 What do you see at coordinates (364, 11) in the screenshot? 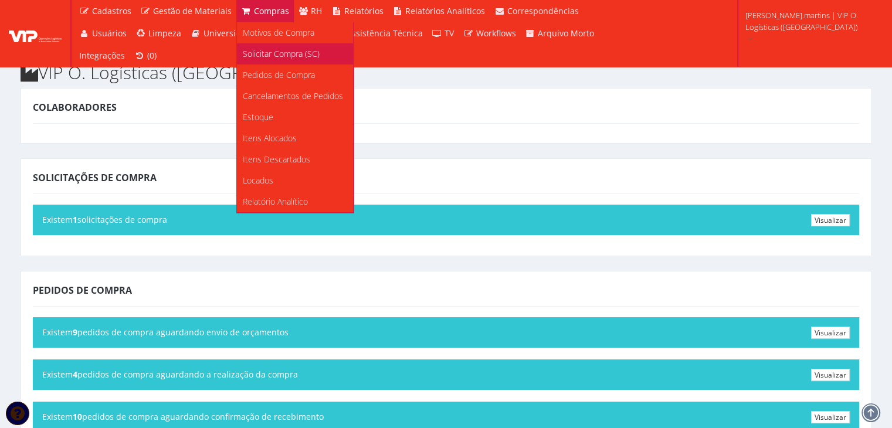
I see `span: Relatórios` at bounding box center [364, 11].